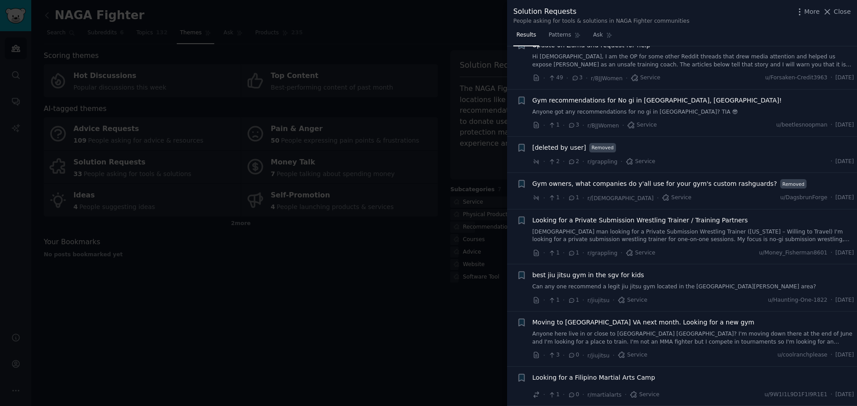 The image size is (857, 406). What do you see at coordinates (526, 37) in the screenshot?
I see `a: Results` at bounding box center [526, 37].